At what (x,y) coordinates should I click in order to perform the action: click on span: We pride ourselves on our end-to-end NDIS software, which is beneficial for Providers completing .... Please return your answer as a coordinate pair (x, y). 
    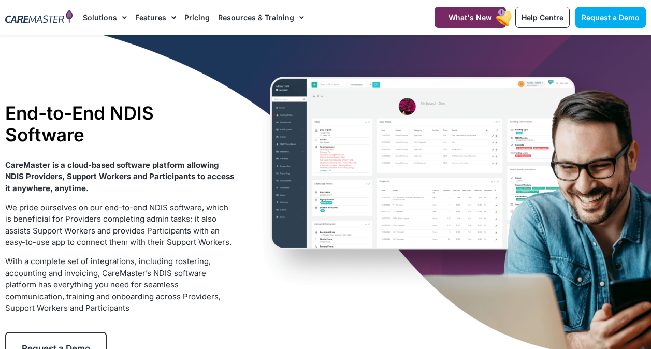
    Looking at the image, I should click on (118, 225).